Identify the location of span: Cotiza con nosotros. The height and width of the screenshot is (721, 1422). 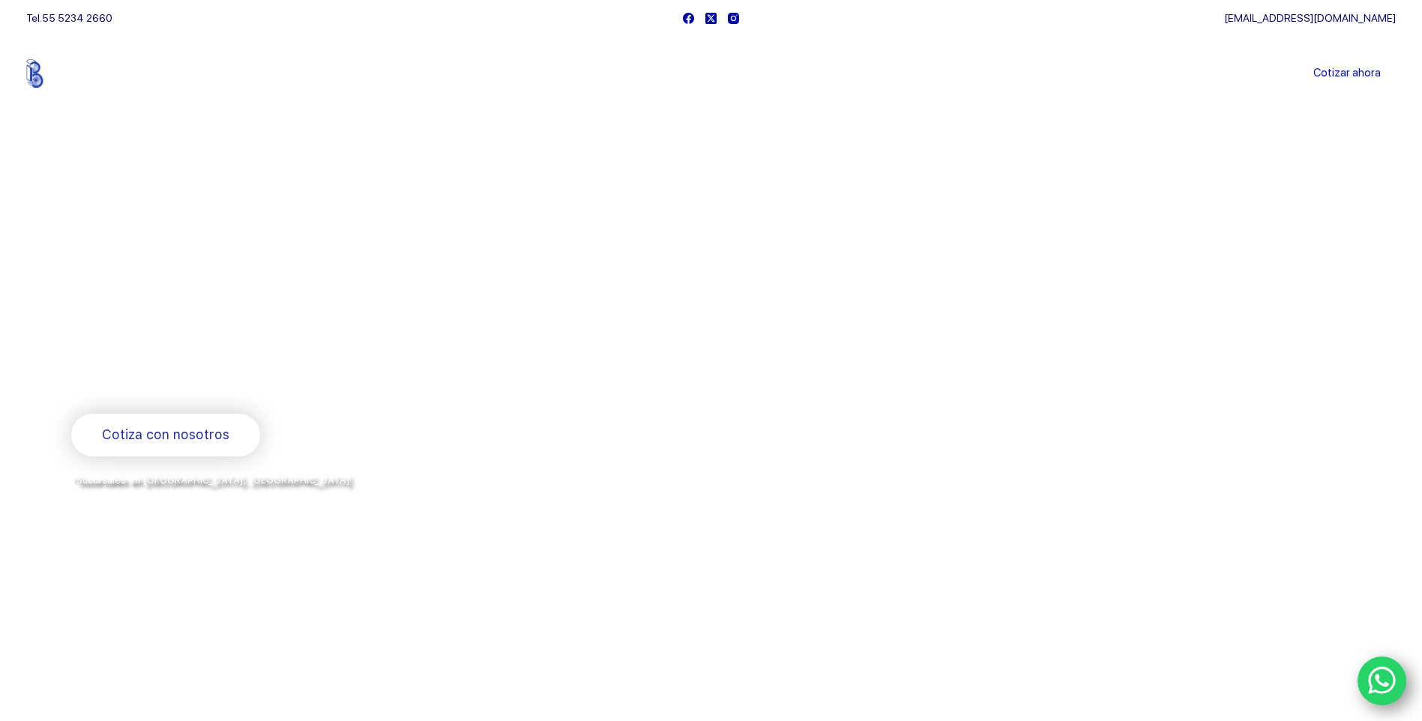
(166, 435).